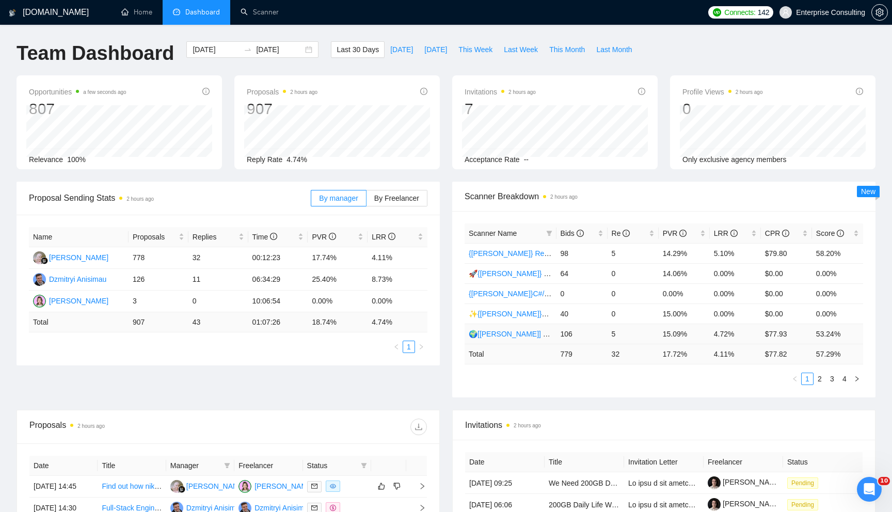  I want to click on span: Last 30 Days, so click(358, 50).